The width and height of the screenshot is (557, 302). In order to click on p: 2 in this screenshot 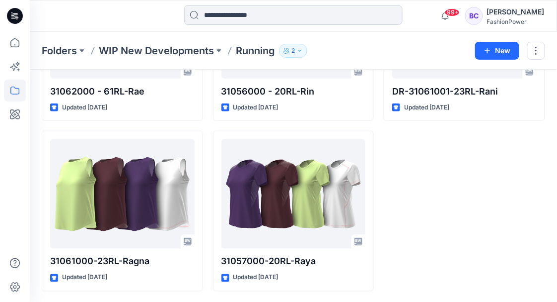, I will do `click(293, 51)`.